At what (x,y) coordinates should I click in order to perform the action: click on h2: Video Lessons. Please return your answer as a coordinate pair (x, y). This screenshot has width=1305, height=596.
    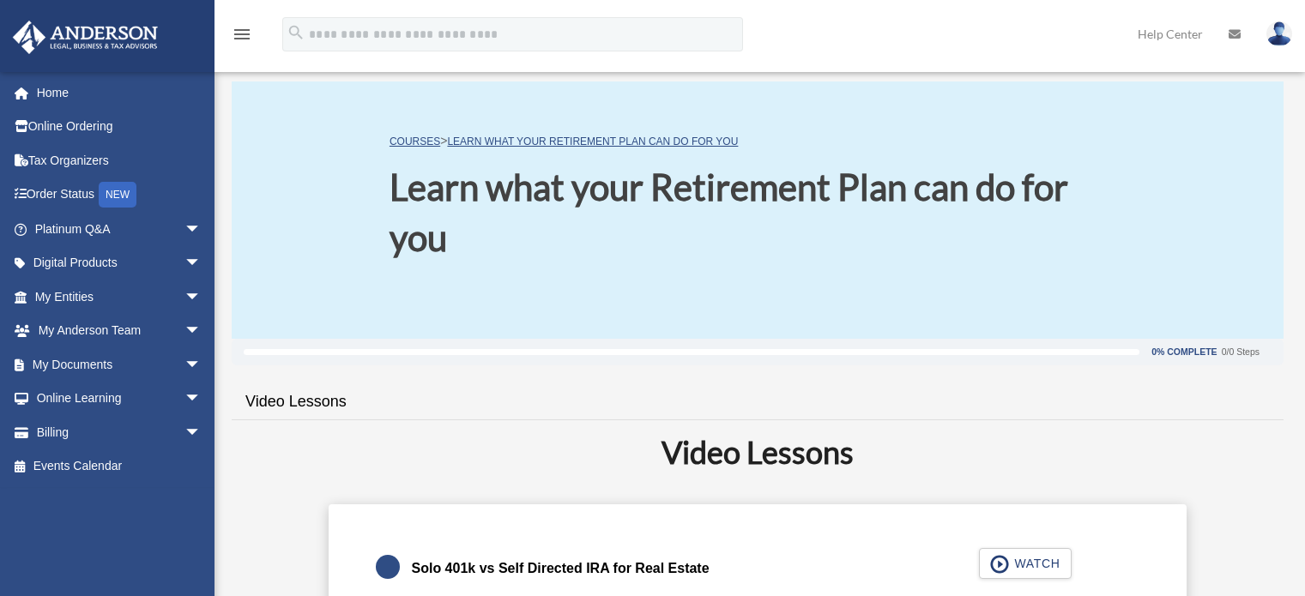
    Looking at the image, I should click on (758, 452).